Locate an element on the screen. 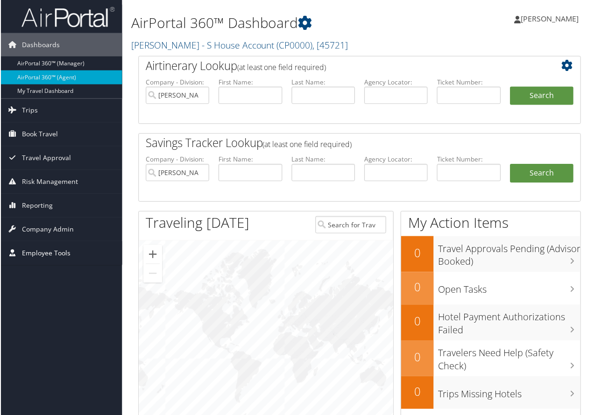 The height and width of the screenshot is (415, 594). h3: Trips Missing Hotels is located at coordinates (509, 392).